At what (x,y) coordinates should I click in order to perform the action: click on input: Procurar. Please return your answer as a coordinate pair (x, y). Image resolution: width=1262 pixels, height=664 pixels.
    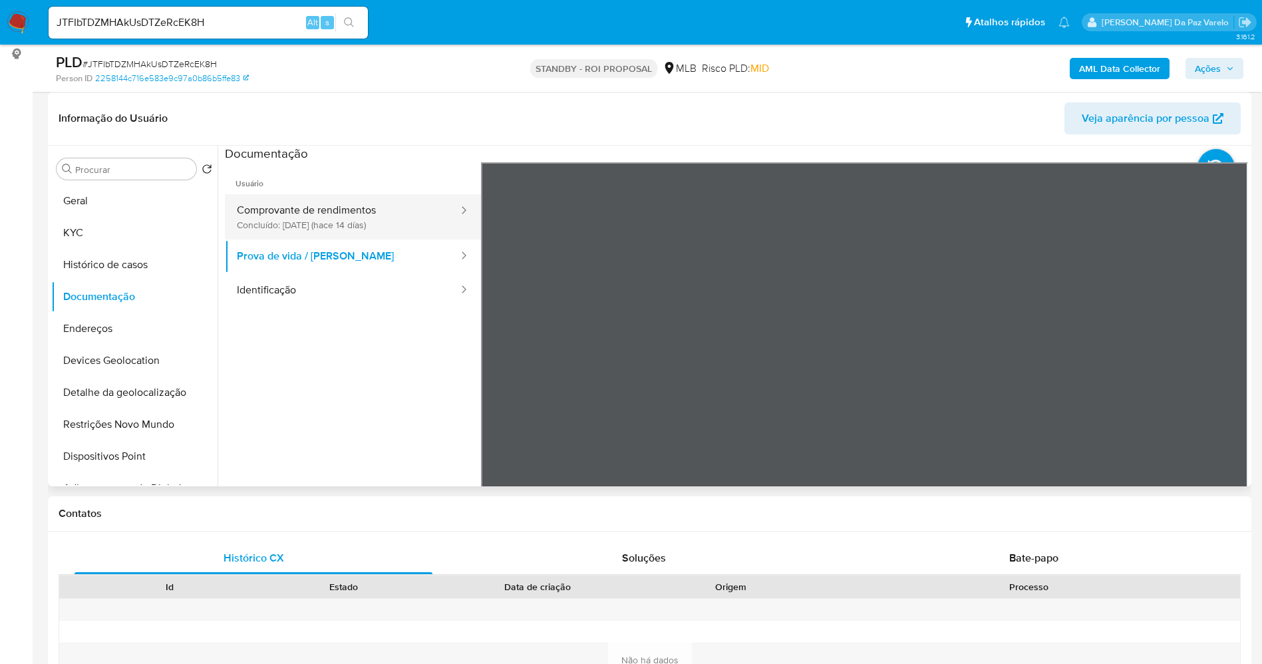
    Looking at the image, I should click on (133, 170).